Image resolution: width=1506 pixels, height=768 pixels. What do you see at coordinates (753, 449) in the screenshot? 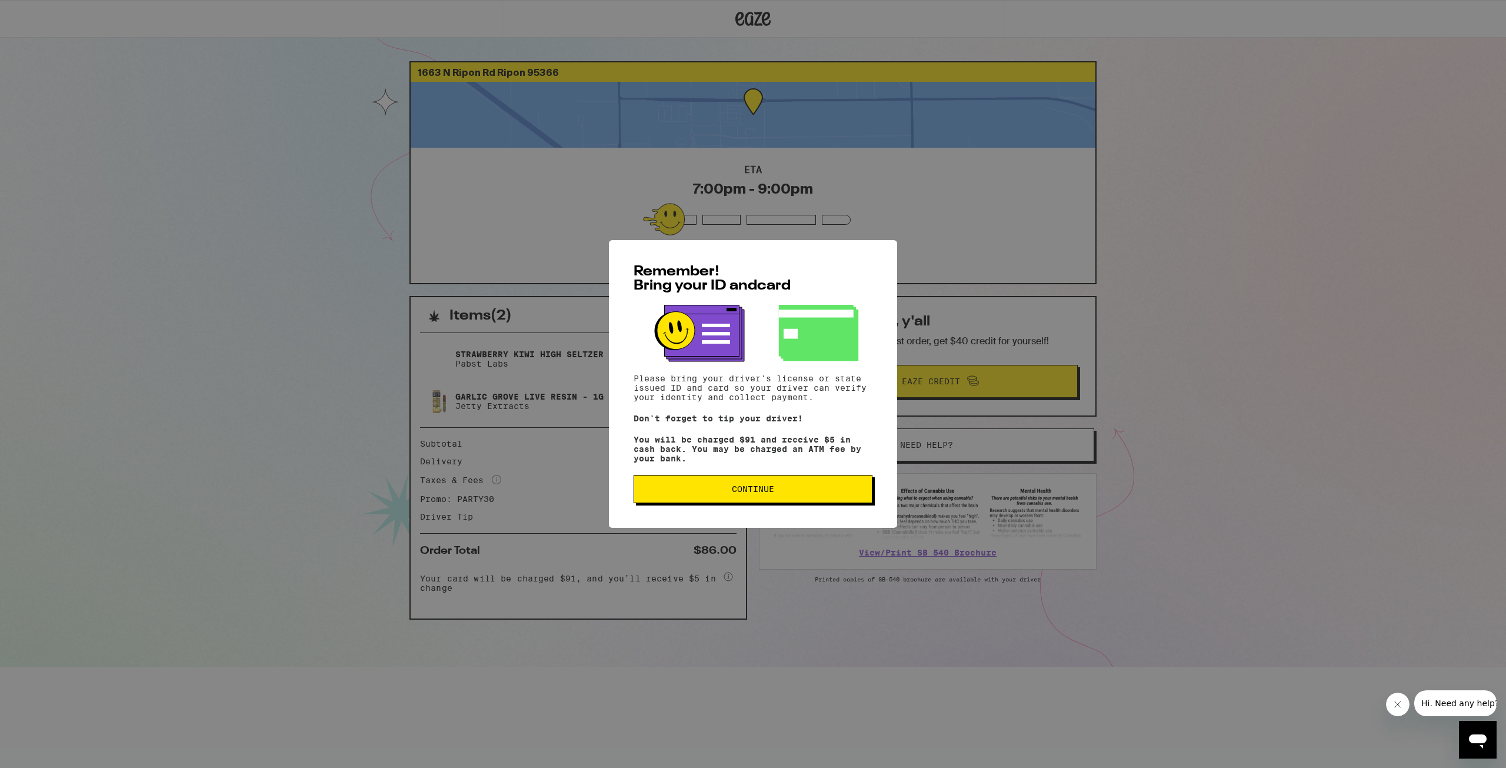
I see `p: You will be charged $91 and receive $5 in cash back. You may be charged an ATM fee by your bank.` at bounding box center [753, 449].